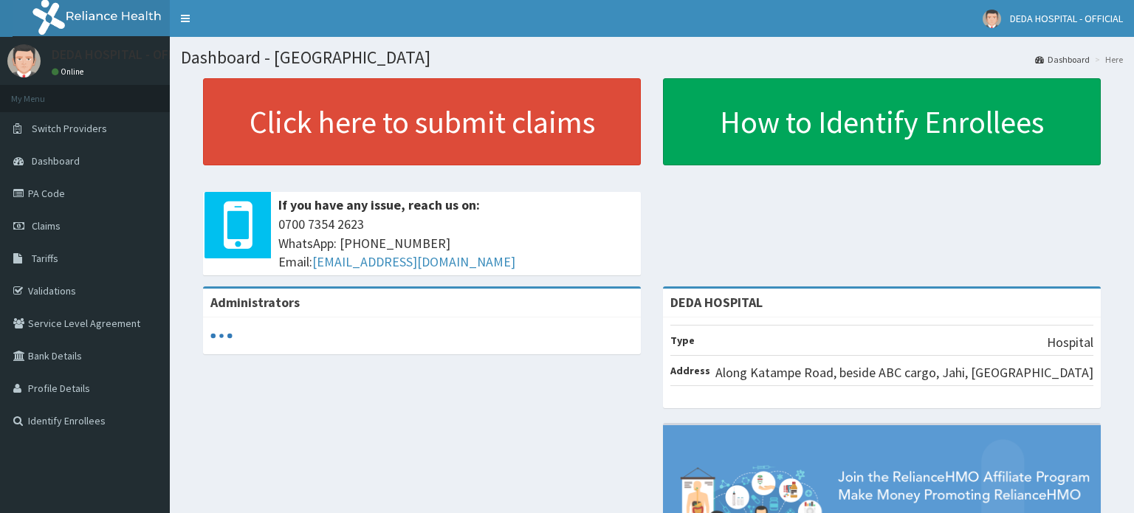  What do you see at coordinates (255, 302) in the screenshot?
I see `b: Administrators` at bounding box center [255, 302].